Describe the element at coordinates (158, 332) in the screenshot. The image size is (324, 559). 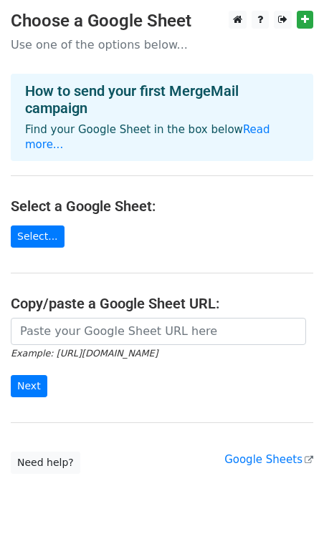
I see `input: Paste your Google Sheet URL here` at that location.